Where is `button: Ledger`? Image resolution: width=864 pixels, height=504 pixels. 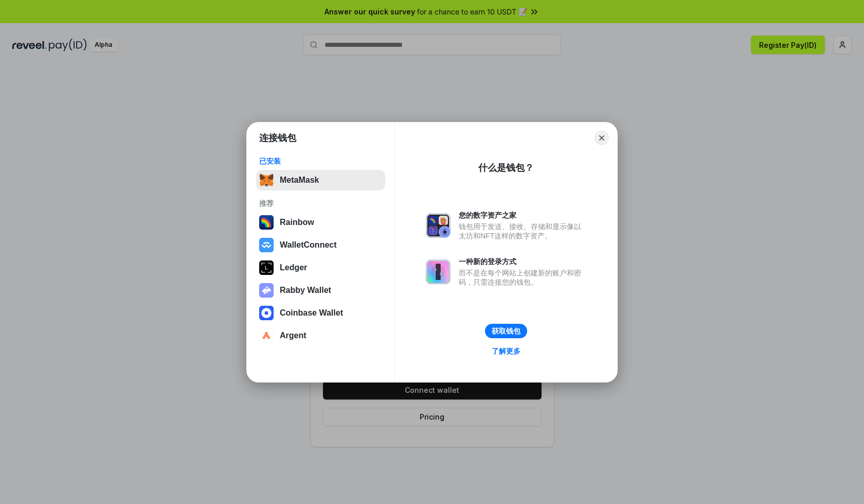 button: Ledger is located at coordinates (321, 268).